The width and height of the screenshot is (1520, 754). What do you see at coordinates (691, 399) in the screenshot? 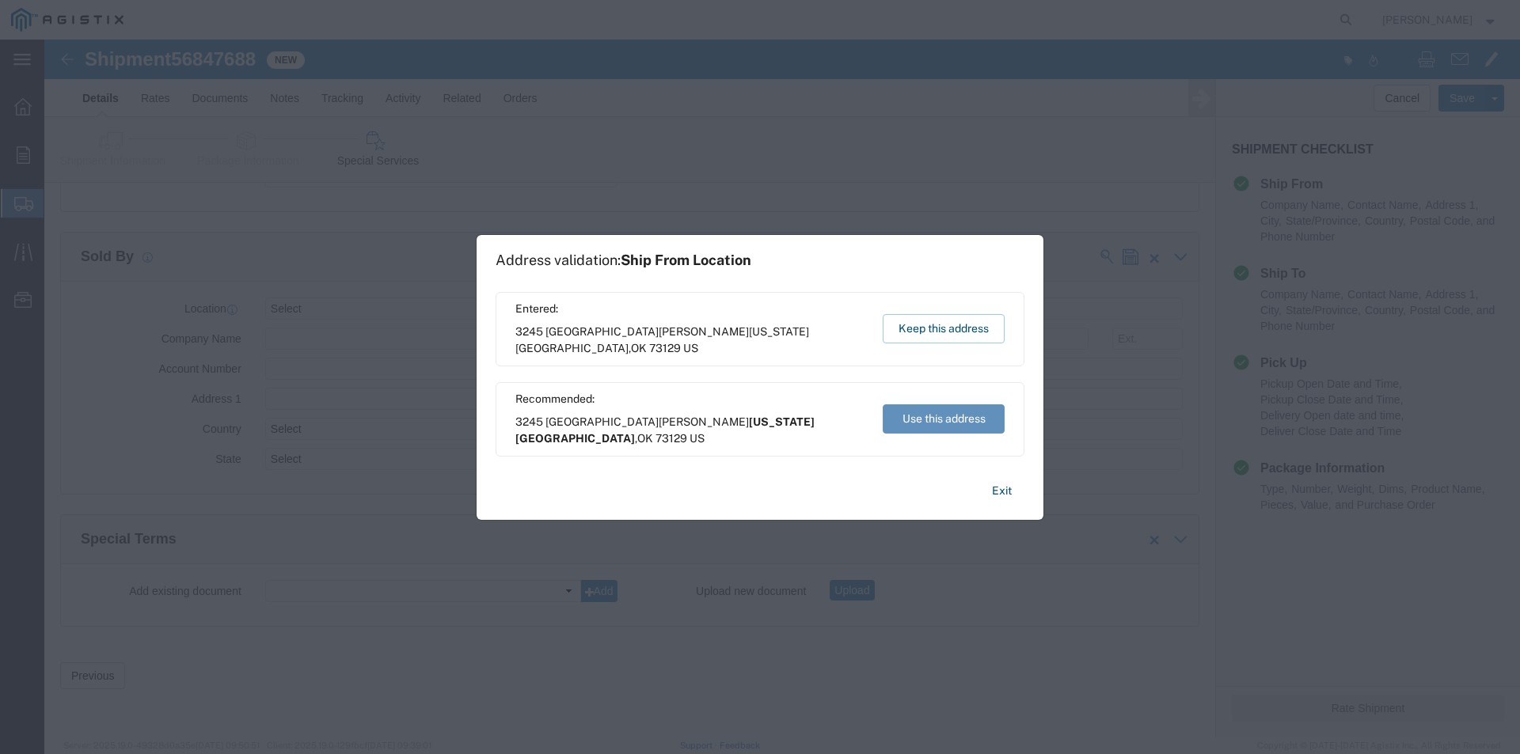
I see `span: Recommended:` at bounding box center [691, 399].